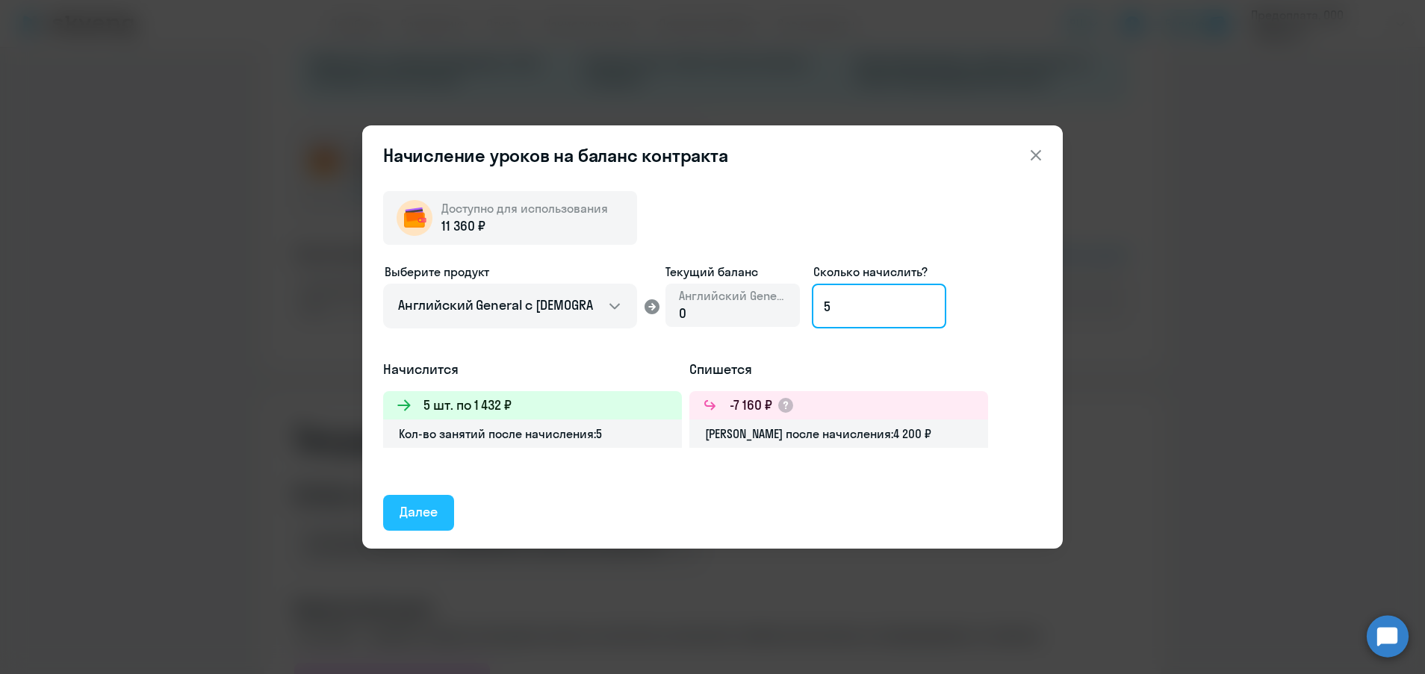  Describe the element at coordinates (437, 272) in the screenshot. I see `span: Выберите продукт` at that location.